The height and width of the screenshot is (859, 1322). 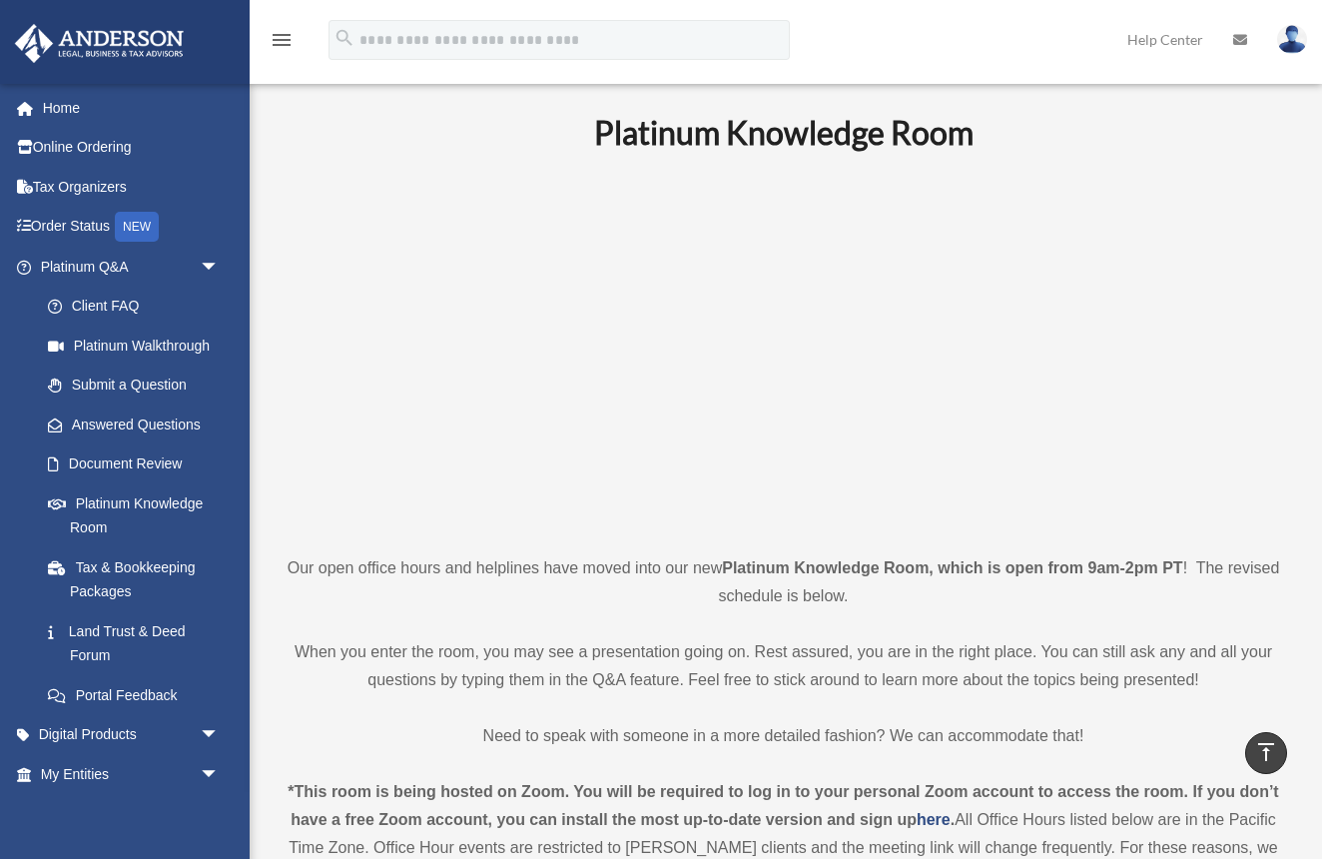 What do you see at coordinates (934, 819) in the screenshot?
I see `strong: here` at bounding box center [934, 819].